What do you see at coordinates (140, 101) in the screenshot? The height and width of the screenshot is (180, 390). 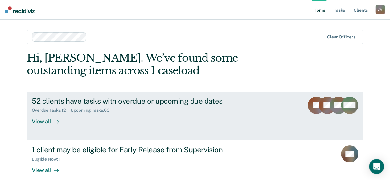 I see `div: 52 clients have tasks with overdue or upcoming due dates` at bounding box center [140, 101].